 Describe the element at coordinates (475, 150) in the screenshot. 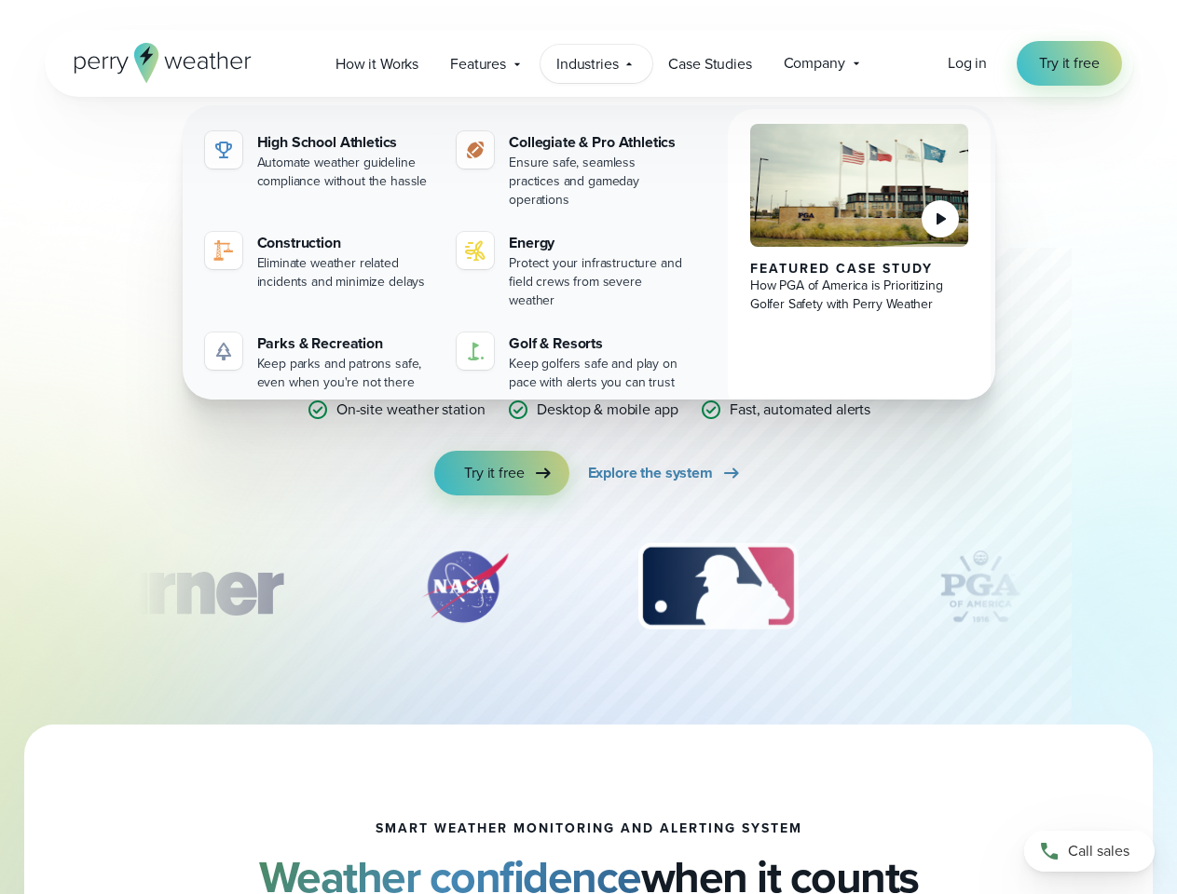

I see `img: proathletics-icon@2x-1.svg` at that location.